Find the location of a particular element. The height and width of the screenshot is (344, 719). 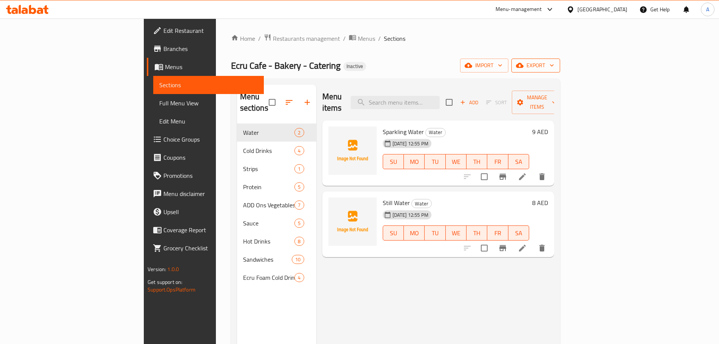

div: Sandwiches is located at coordinates (267, 259).